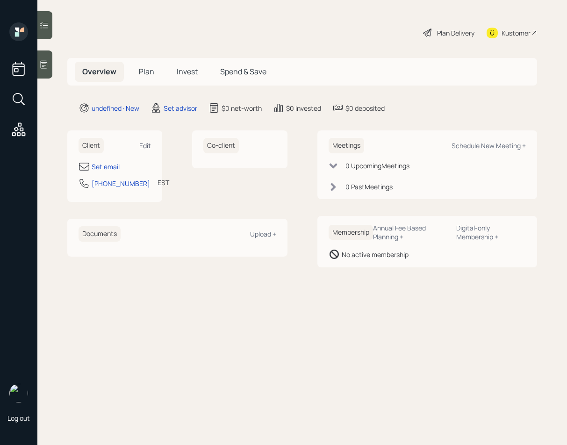 This screenshot has height=445, width=567. Describe the element at coordinates (303, 108) in the screenshot. I see `div: $0 invested` at that location.